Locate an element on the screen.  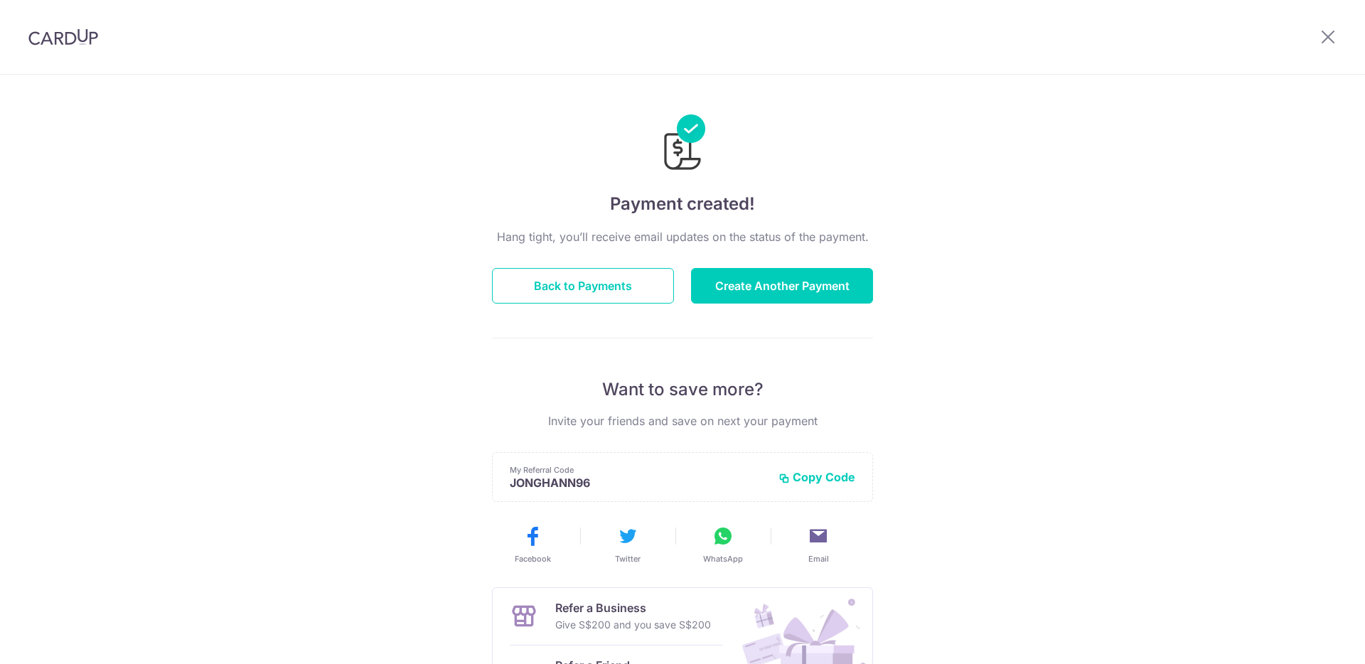
button: Email is located at coordinates (818, 544).